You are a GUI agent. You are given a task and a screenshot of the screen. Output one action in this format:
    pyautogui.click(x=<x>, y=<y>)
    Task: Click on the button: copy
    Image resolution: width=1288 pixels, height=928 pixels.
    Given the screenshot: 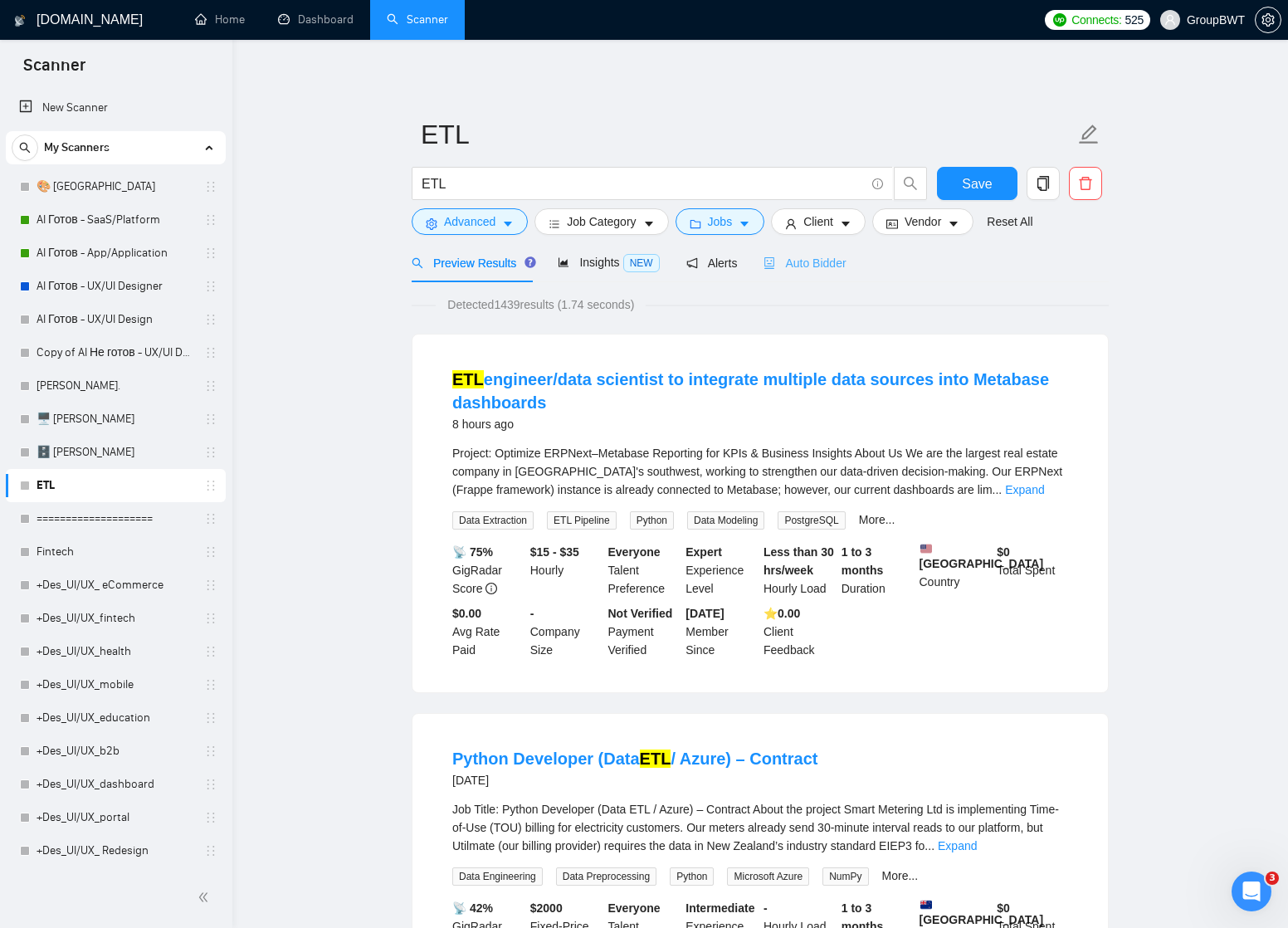 What is the action you would take?
    pyautogui.click(x=1043, y=183)
    